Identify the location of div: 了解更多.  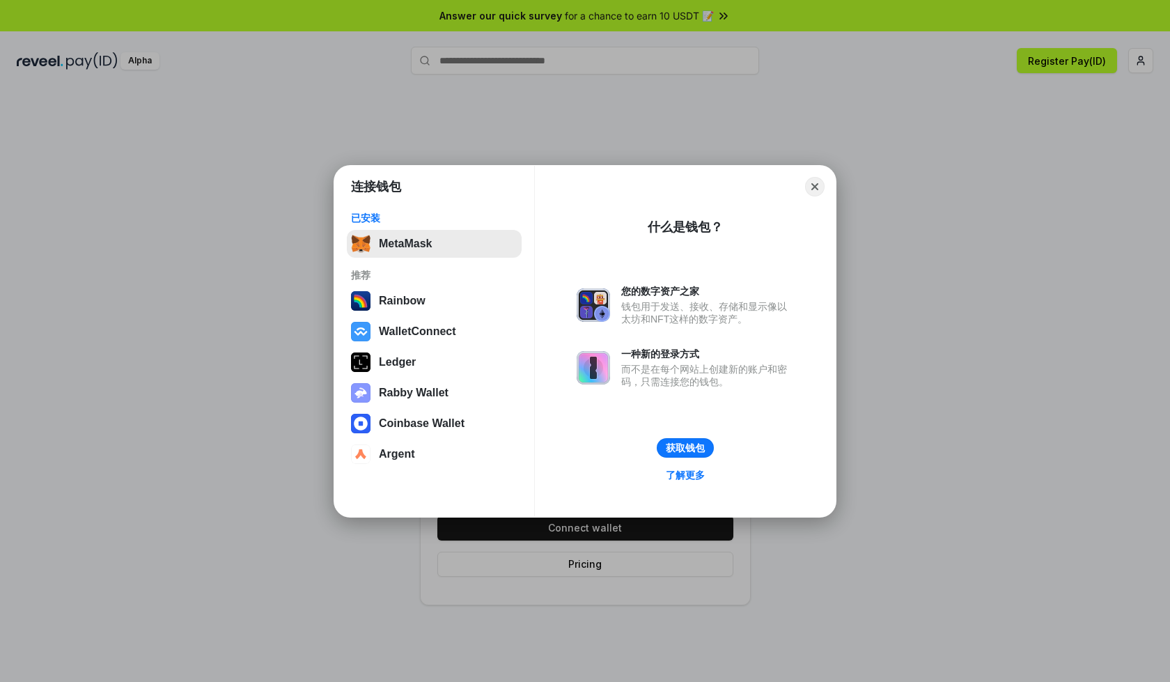
(685, 475).